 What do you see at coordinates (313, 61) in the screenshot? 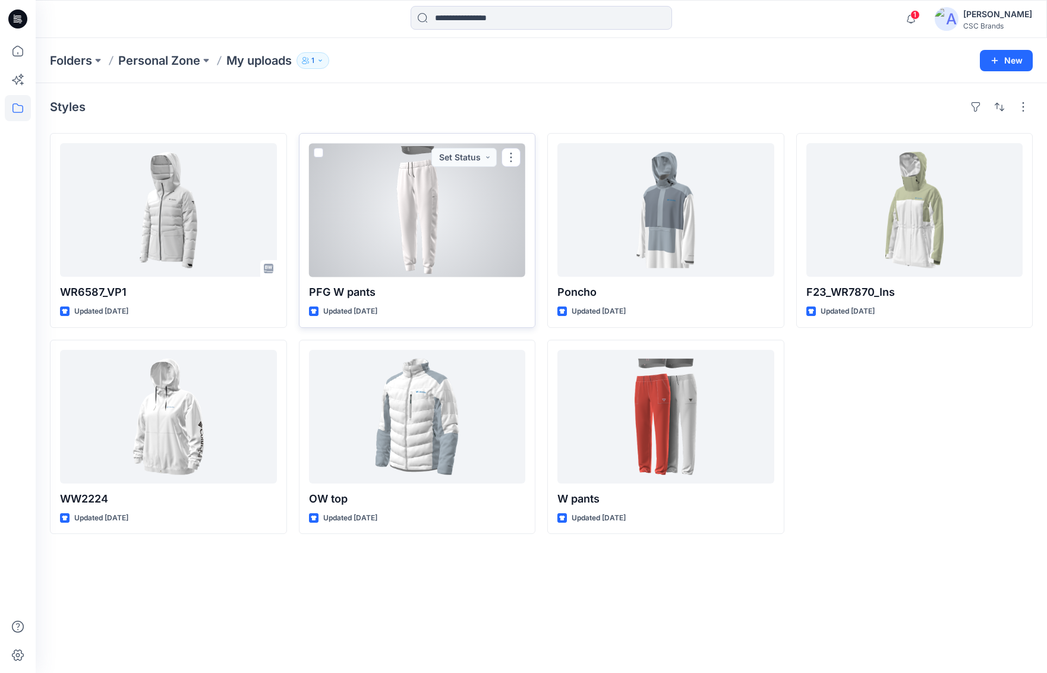
I see `p: 1` at bounding box center [313, 61].